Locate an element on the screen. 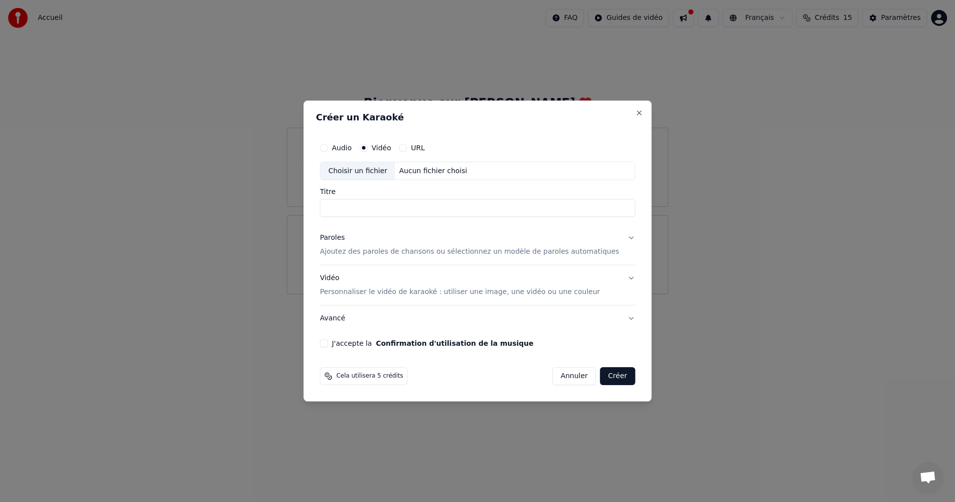 This screenshot has height=502, width=955. label: Audio is located at coordinates (342, 148).